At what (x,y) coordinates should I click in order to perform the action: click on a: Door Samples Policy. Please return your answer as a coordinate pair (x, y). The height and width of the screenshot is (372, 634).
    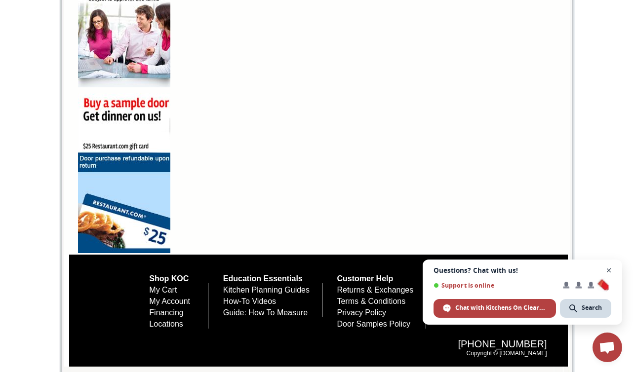
    Looking at the image, I should click on (373, 324).